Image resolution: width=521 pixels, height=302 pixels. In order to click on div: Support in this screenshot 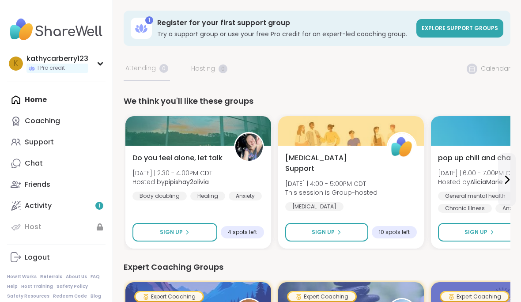, I will do `click(39, 142)`.